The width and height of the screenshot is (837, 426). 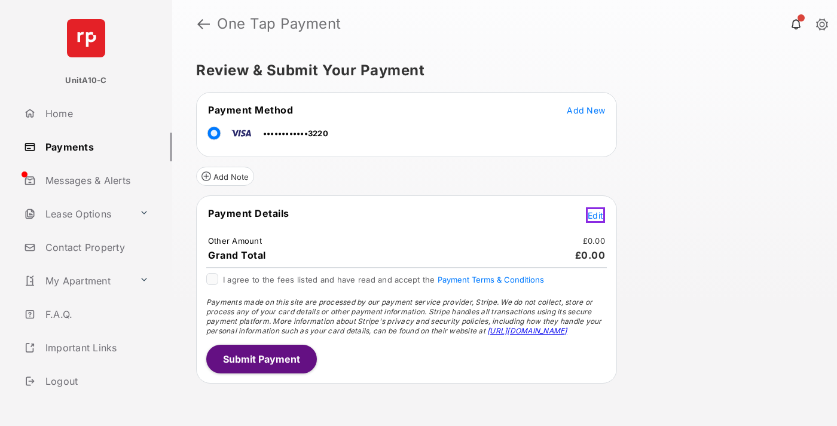 I want to click on p: UnitA10-C, so click(x=85, y=81).